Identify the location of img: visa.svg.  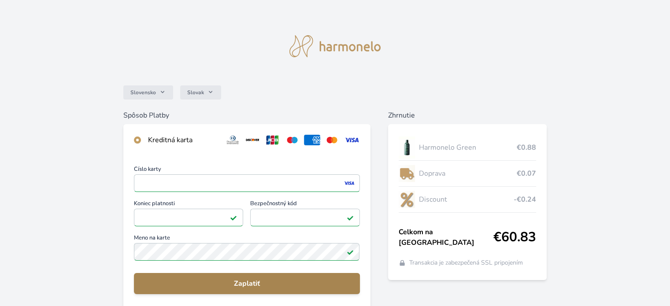
(352, 140).